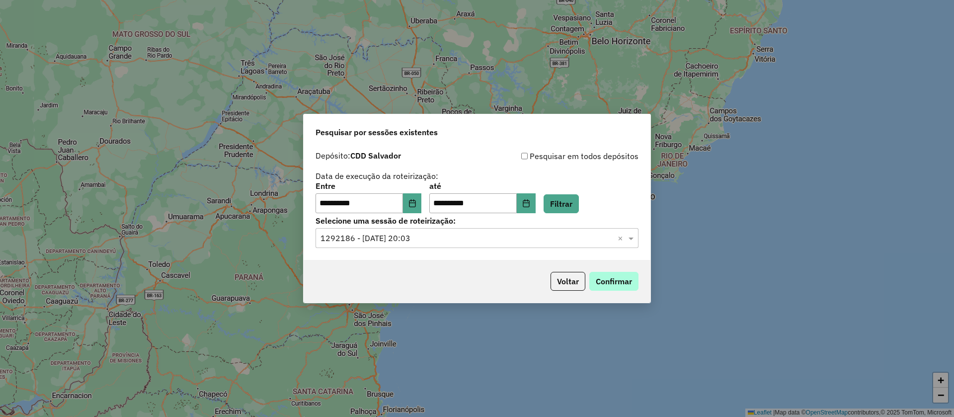 This screenshot has height=417, width=954. What do you see at coordinates (377, 132) in the screenshot?
I see `span: Pesquisar por sessões existentes` at bounding box center [377, 132].